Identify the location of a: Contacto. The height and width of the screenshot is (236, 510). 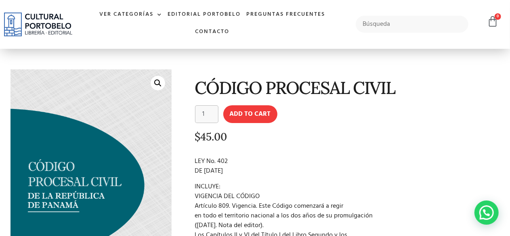
(212, 32).